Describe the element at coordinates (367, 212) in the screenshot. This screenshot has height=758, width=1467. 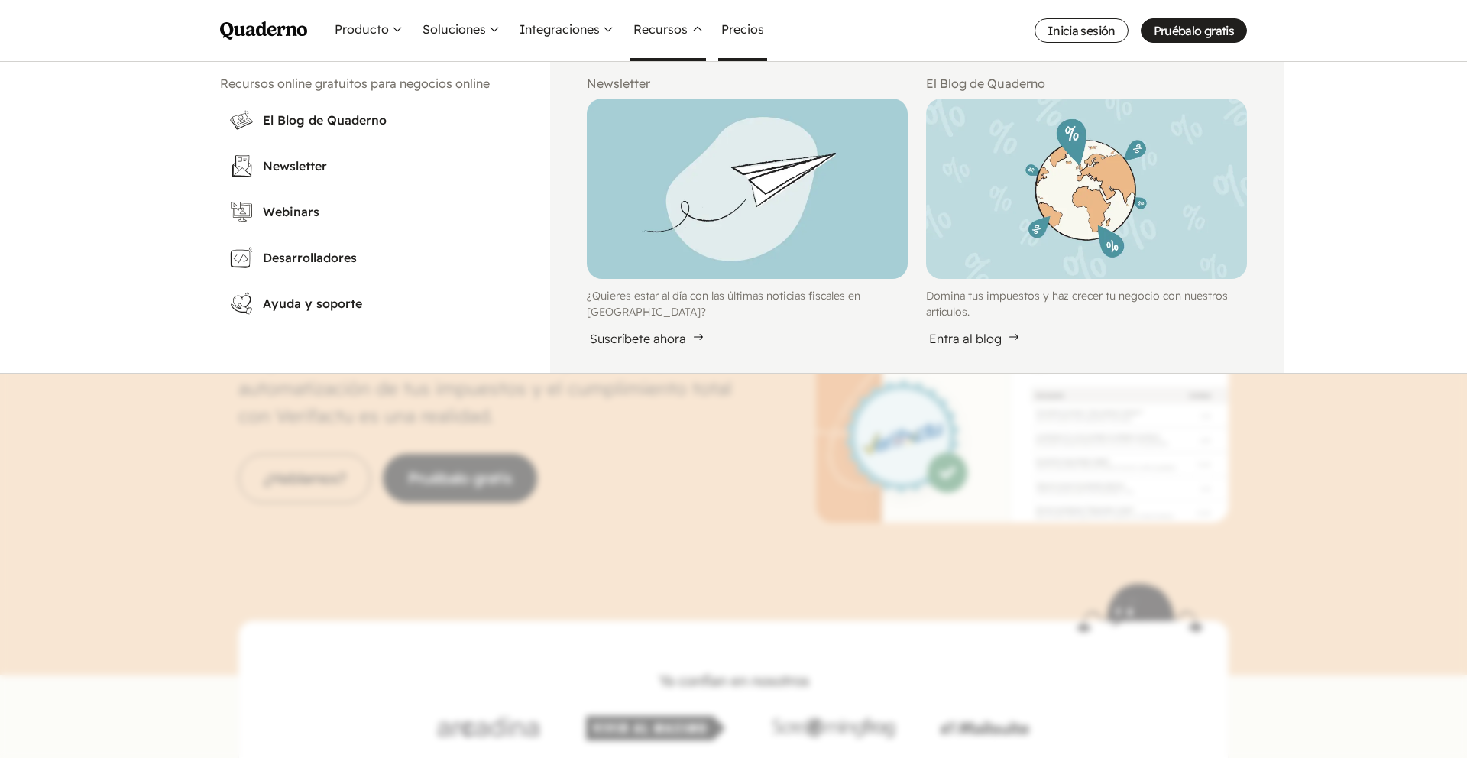
I see `a: Webinars` at that location.